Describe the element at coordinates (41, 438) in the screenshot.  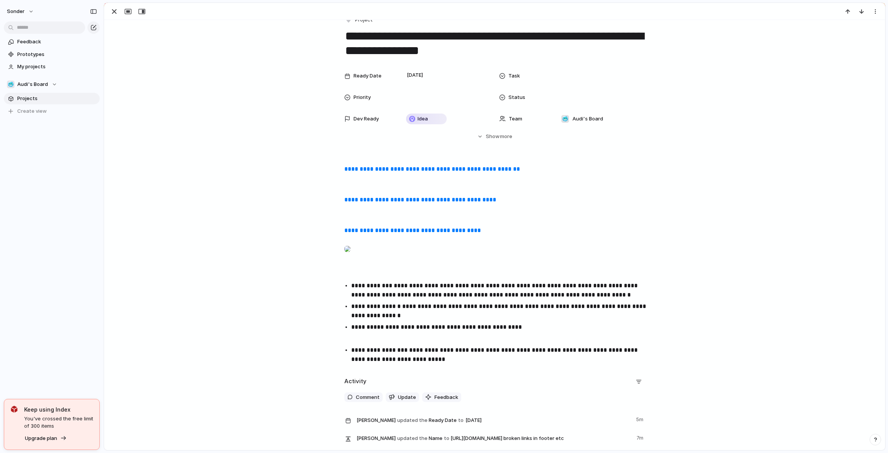
I see `span: Upgrade plan` at that location.